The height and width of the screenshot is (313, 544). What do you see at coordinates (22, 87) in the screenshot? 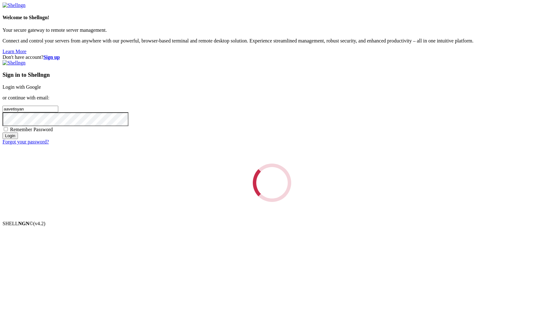
I see `a: Login with Google` at bounding box center [22, 87].